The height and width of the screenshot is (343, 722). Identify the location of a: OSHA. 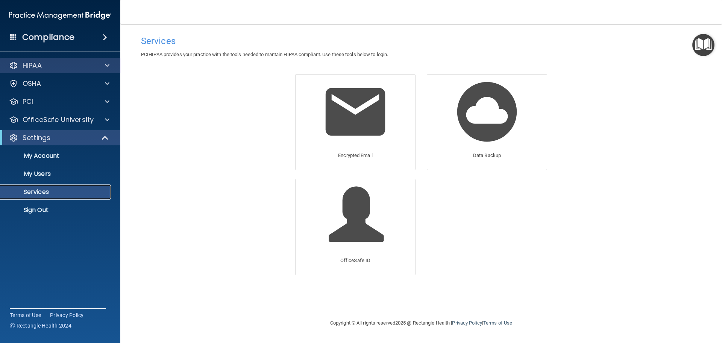
(59, 84).